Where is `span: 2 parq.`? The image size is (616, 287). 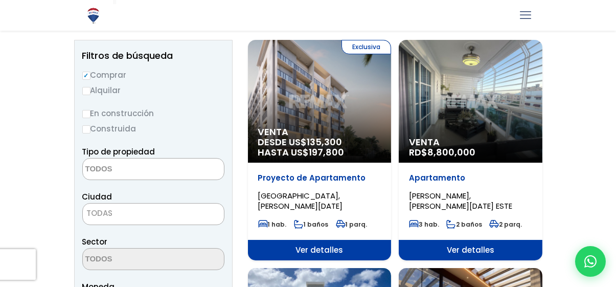 span: 2 parq. is located at coordinates (506, 224).